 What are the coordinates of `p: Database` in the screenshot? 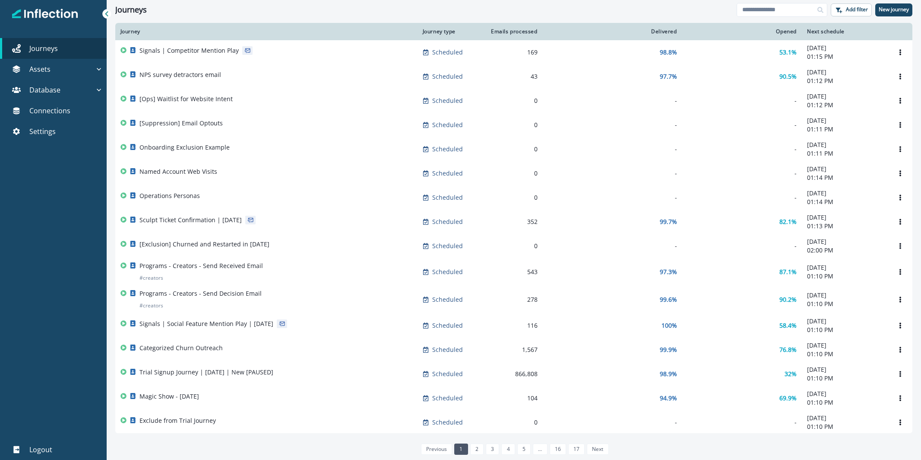 It's located at (45, 90).